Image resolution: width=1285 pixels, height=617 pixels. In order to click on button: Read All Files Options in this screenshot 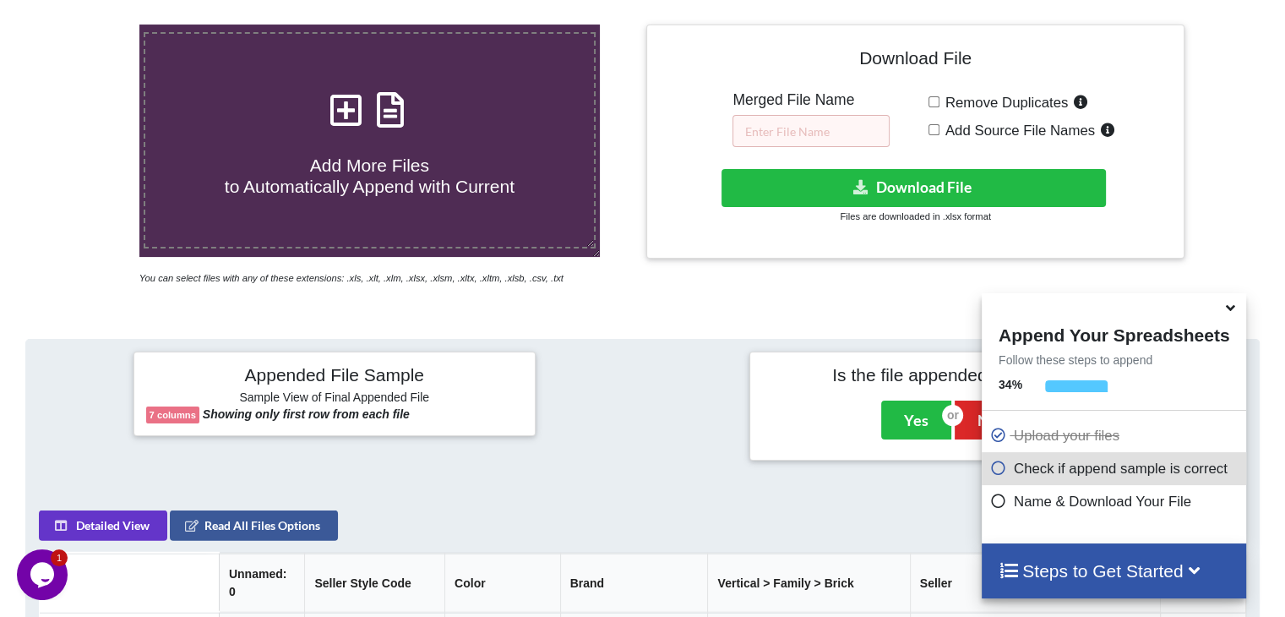, I will do `click(253, 525)`.